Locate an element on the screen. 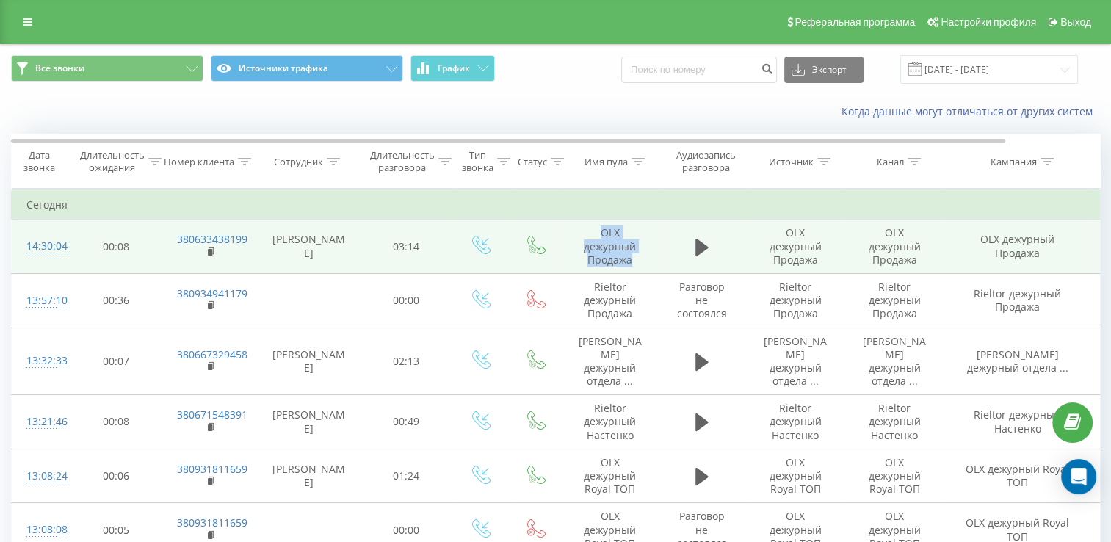 Image resolution: width=1111 pixels, height=542 pixels. span: Настройки профиля is located at coordinates (988, 22).